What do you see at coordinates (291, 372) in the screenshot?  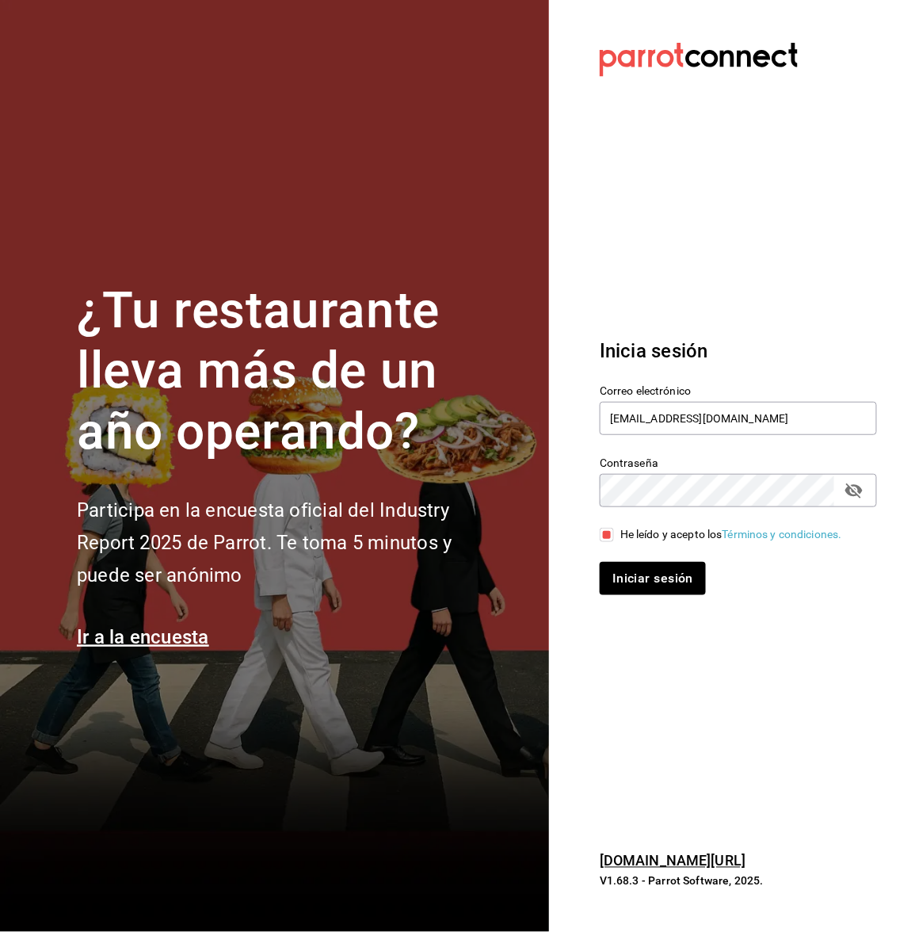 I see `h1: ¿Tu restaurante lleva más de un año operando?` at bounding box center [291, 372].